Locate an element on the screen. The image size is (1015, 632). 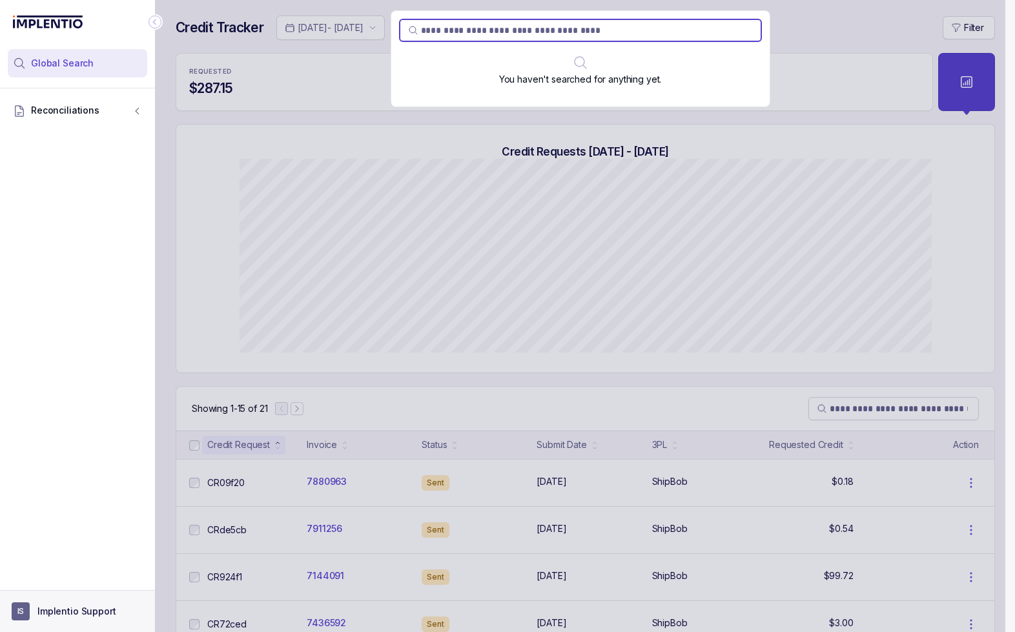
div: Collapse Icon is located at coordinates (155, 22).